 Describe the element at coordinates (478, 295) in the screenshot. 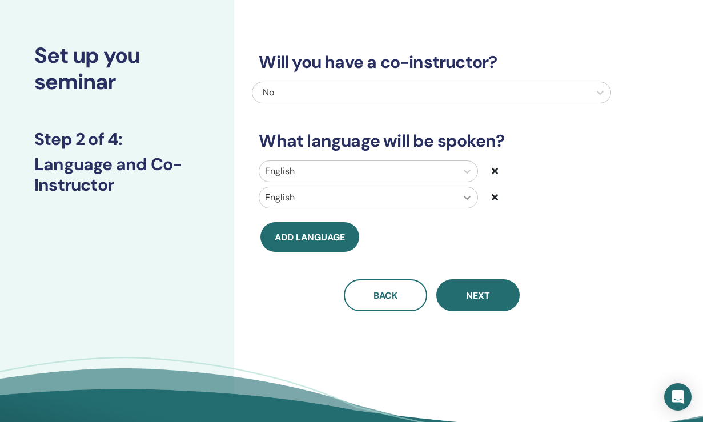

I see `span: Next` at that location.